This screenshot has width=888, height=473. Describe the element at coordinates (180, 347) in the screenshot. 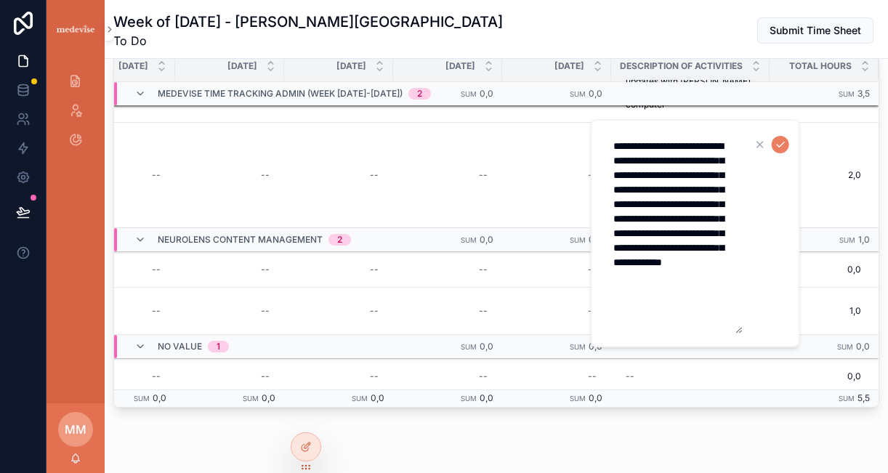

I see `span: No value` at that location.